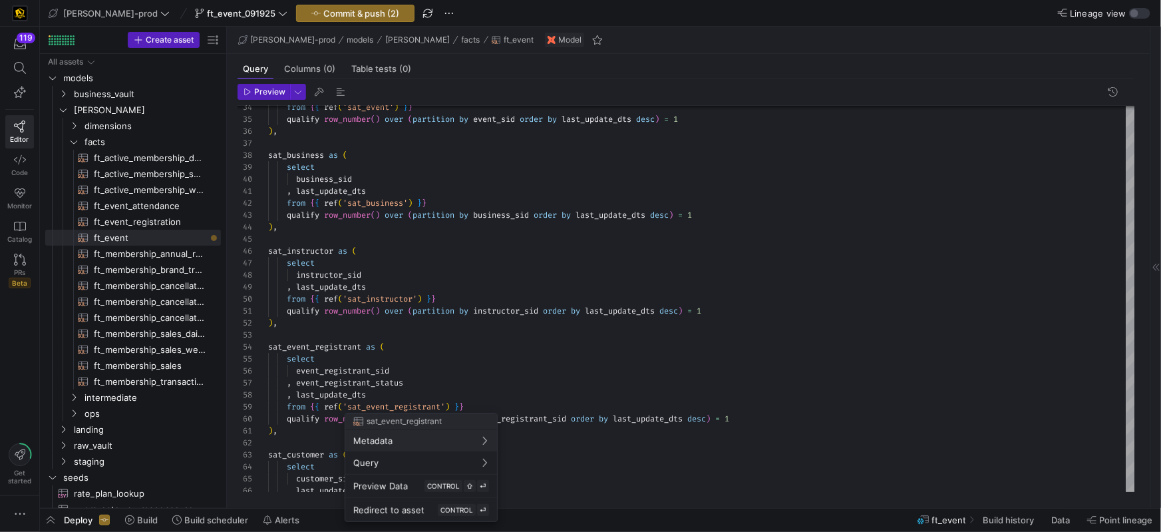 The width and height of the screenshot is (1161, 532). Describe the element at coordinates (381, 486) in the screenshot. I see `span: Preview Data` at that location.